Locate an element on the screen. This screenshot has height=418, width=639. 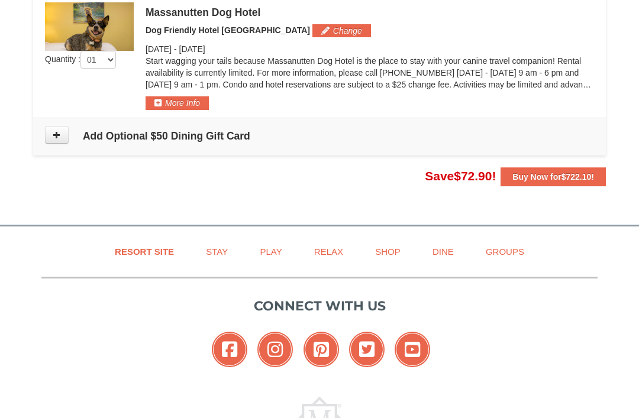
p: Connect with us is located at coordinates (319, 306).